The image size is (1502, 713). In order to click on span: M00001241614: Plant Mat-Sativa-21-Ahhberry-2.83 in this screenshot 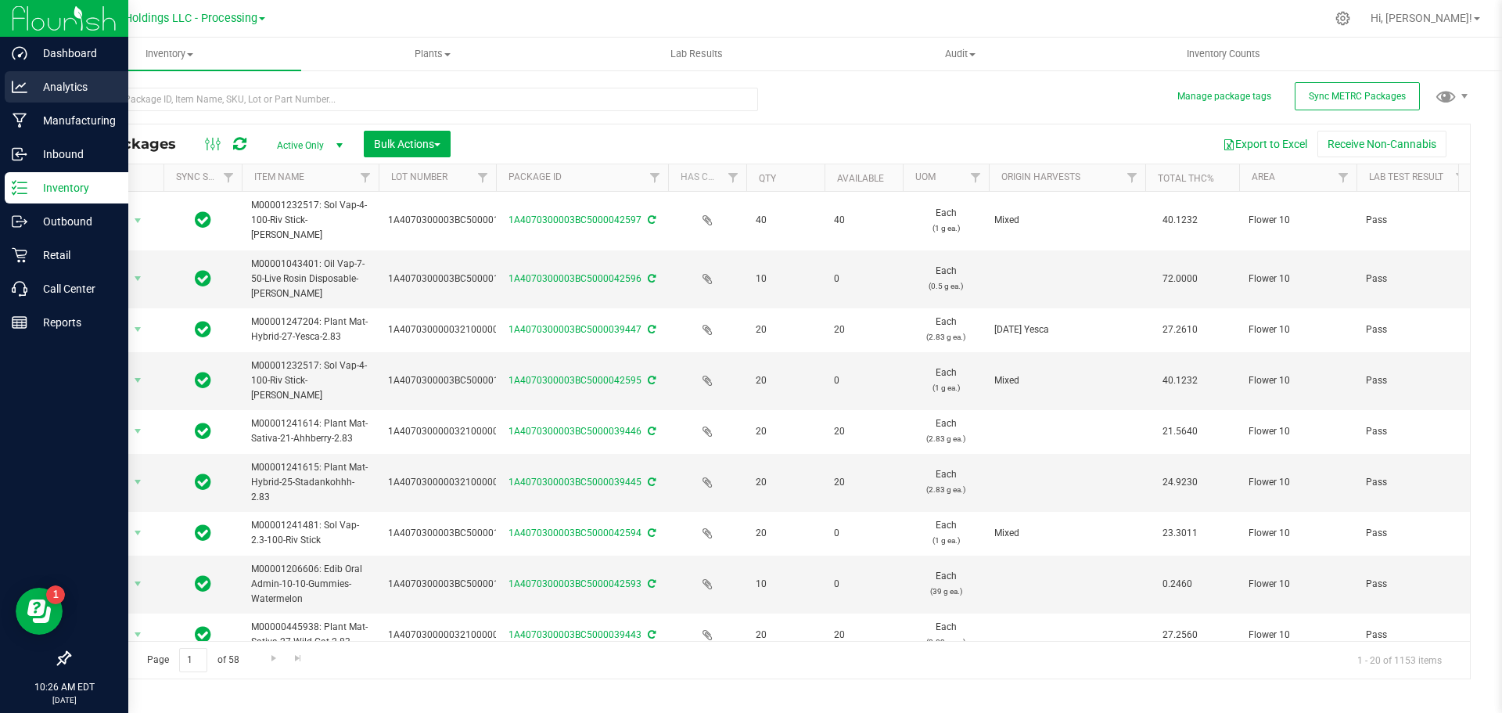, I will do `click(310, 431)`.